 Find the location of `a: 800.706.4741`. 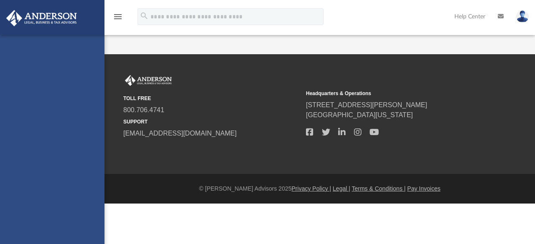

a: 800.706.4741 is located at coordinates (144, 110).